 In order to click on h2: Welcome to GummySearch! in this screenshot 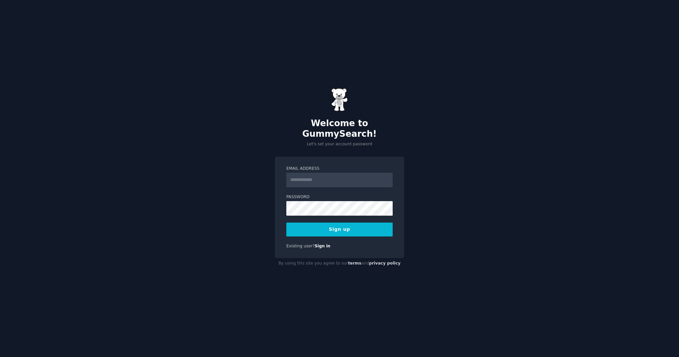, I will do `click(340, 129)`.